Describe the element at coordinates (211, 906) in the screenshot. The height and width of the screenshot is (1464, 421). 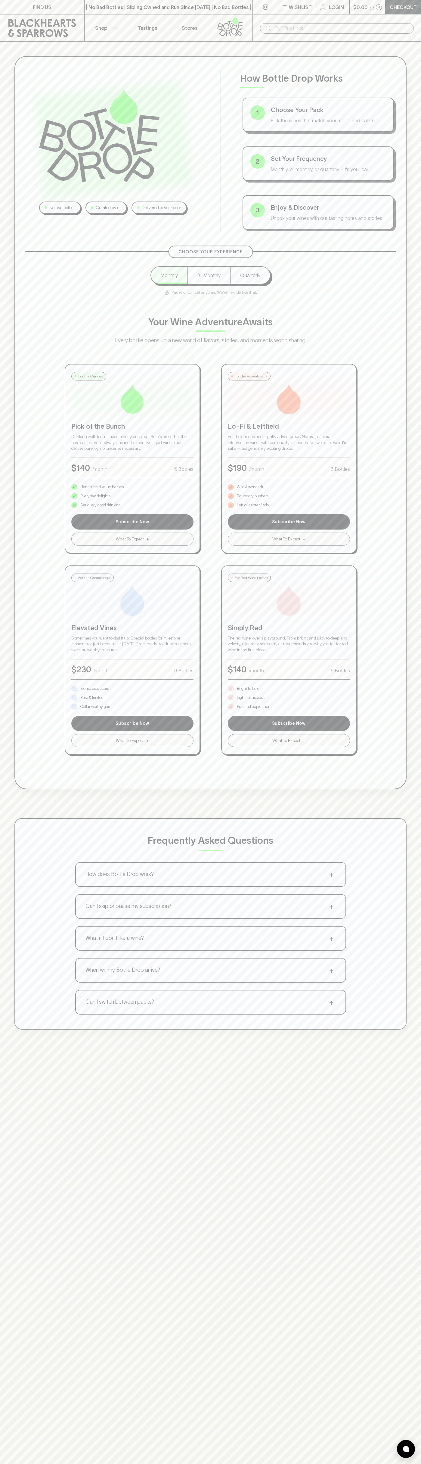
I see `button: Can I skip or pause my subscription?+` at that location.